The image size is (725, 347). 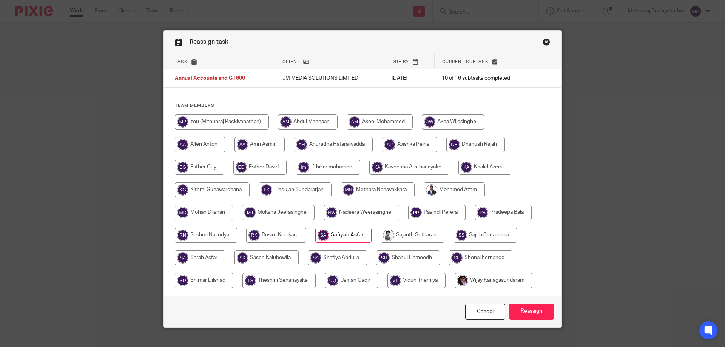 I want to click on input: Reassign, so click(x=531, y=312).